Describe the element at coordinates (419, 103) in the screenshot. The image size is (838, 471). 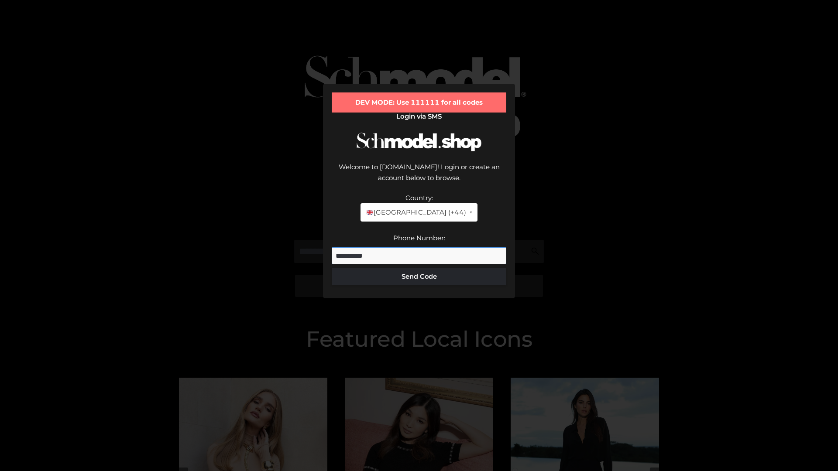
I see `div: DEV MODE: Use 111111 for all codes` at that location.